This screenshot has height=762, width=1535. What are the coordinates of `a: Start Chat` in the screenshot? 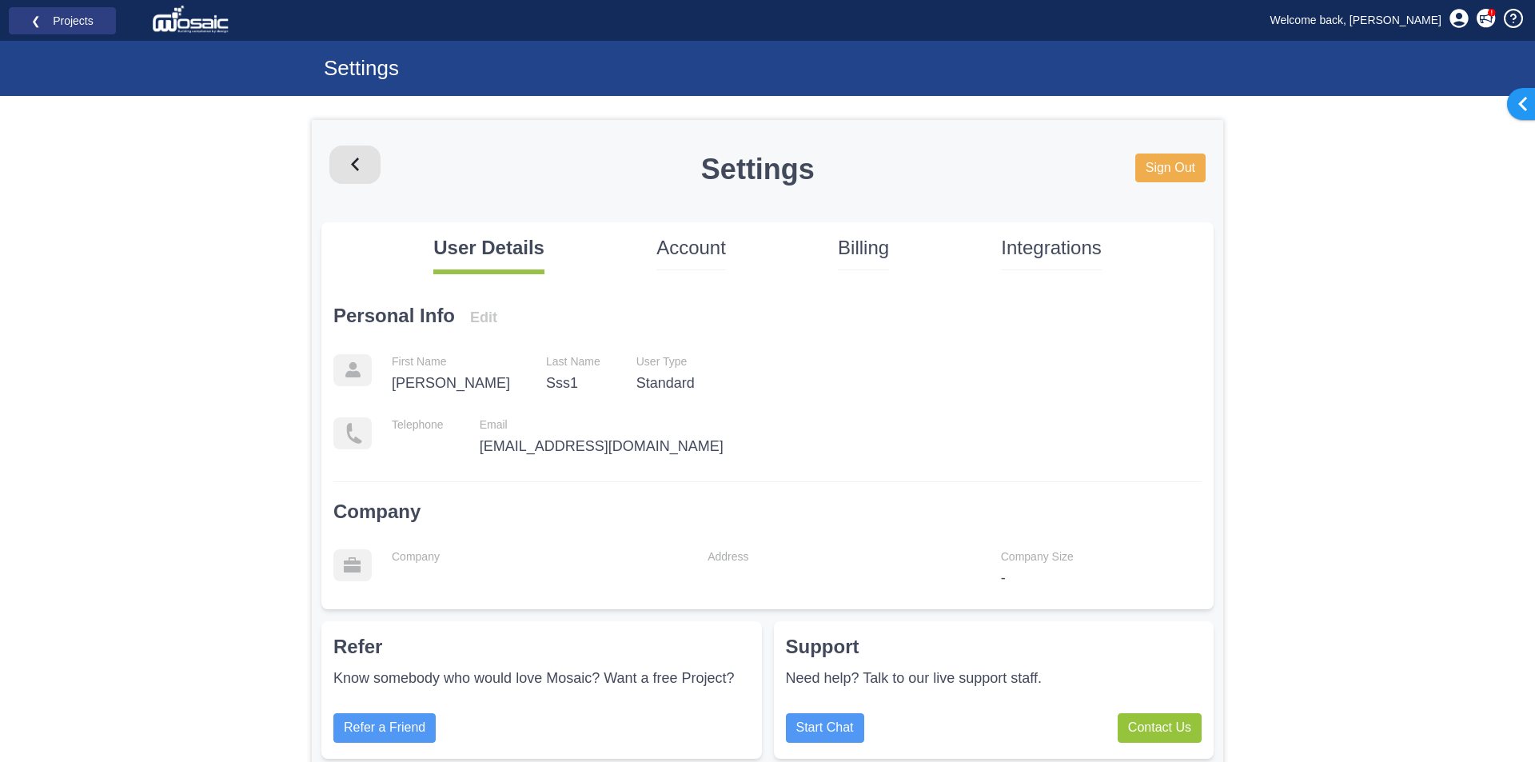 It's located at (825, 727).